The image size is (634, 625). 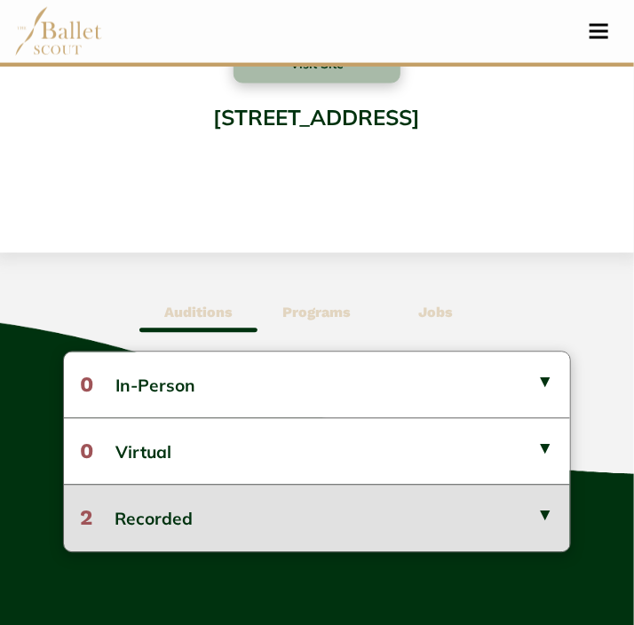 What do you see at coordinates (198, 312) in the screenshot?
I see `b: Auditions` at bounding box center [198, 312].